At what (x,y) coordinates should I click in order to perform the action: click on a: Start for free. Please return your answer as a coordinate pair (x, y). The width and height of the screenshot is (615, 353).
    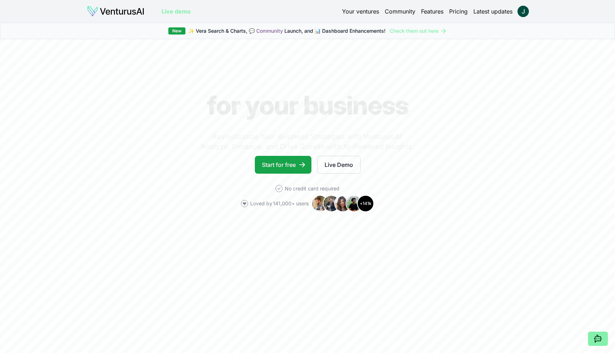
    Looking at the image, I should click on (283, 165).